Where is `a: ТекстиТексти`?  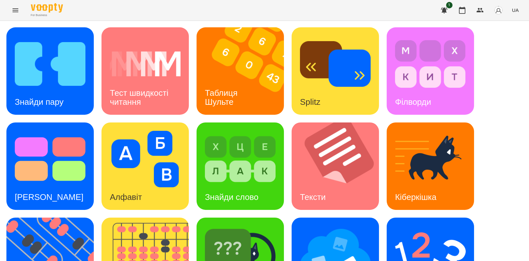
a: ТекстиТексти is located at coordinates (335, 166).